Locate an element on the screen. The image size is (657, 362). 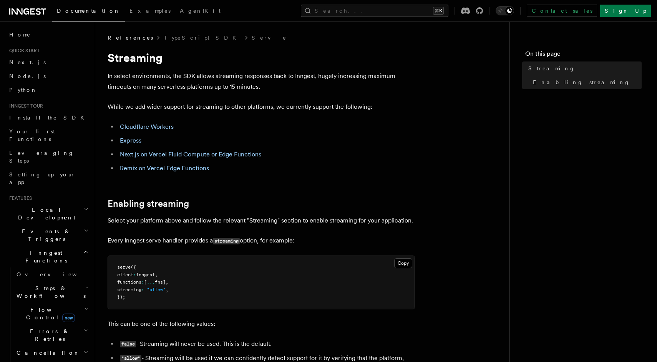
span: Streaming is located at coordinates (552, 68).